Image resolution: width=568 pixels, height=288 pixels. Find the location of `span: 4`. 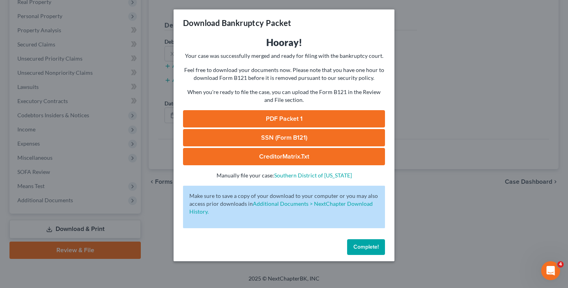

span: 4 is located at coordinates (560, 265).